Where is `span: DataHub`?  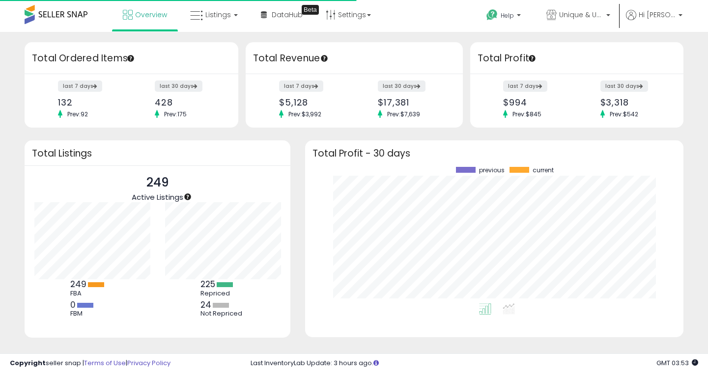 span: DataHub is located at coordinates (287, 15).